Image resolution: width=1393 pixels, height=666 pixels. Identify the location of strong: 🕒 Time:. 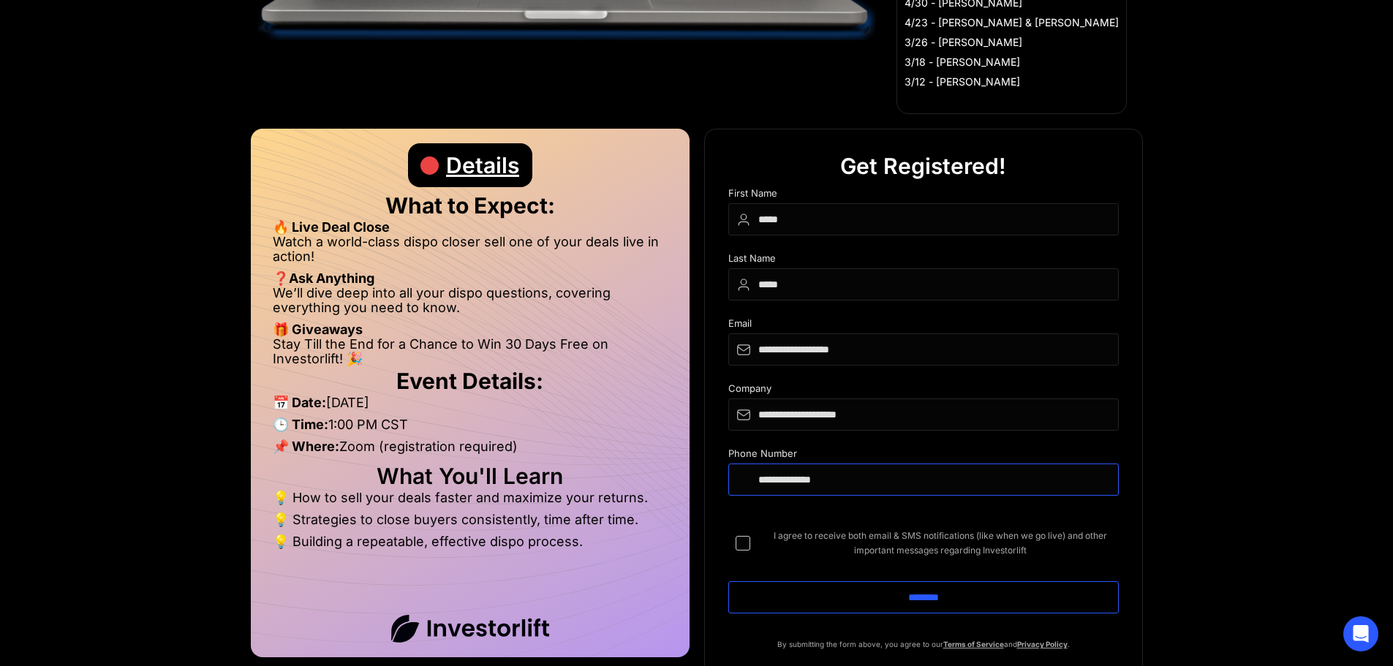
(301, 424).